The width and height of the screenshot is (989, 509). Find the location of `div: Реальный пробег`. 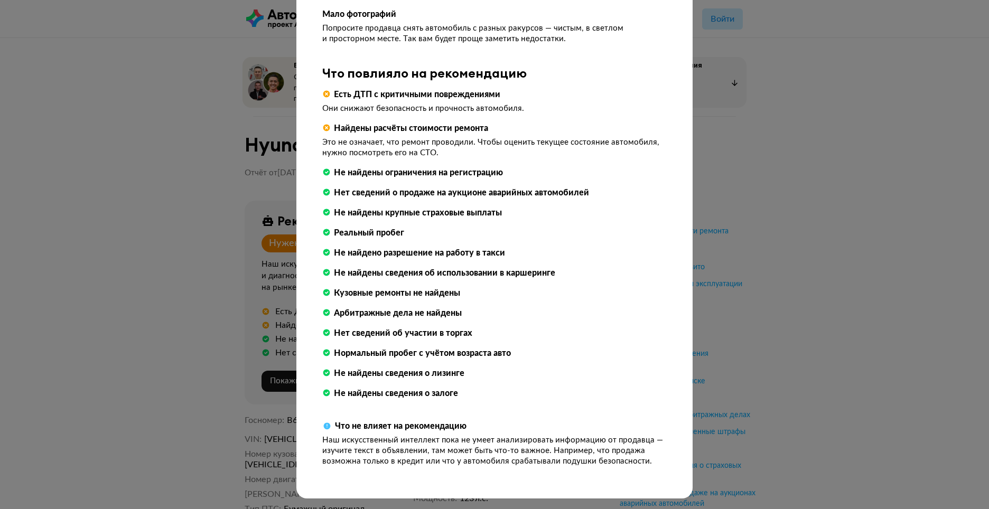

div: Реальный пробег is located at coordinates (369, 233).